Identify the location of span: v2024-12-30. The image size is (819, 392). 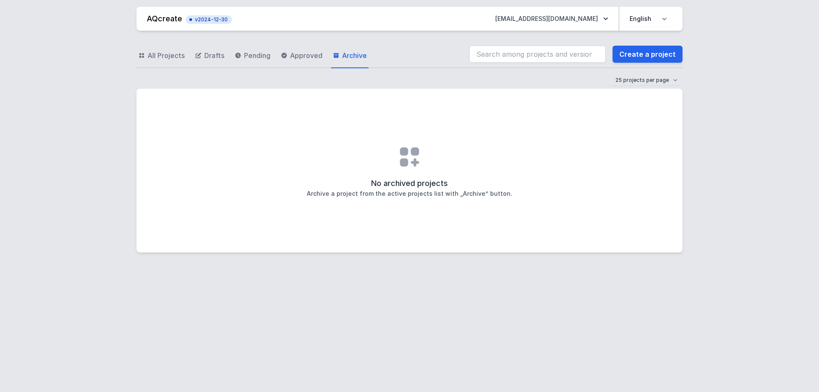
(209, 20).